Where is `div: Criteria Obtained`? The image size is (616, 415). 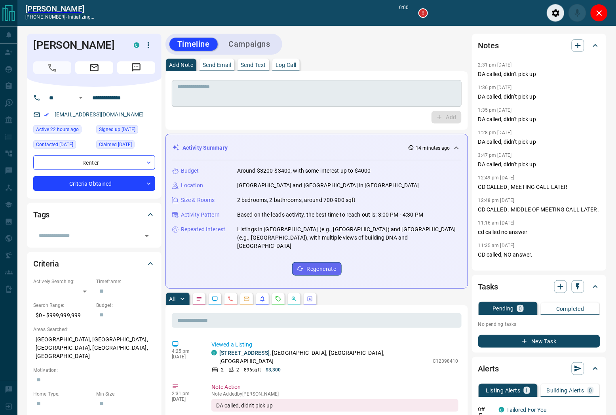
div: Criteria Obtained is located at coordinates (94, 183).